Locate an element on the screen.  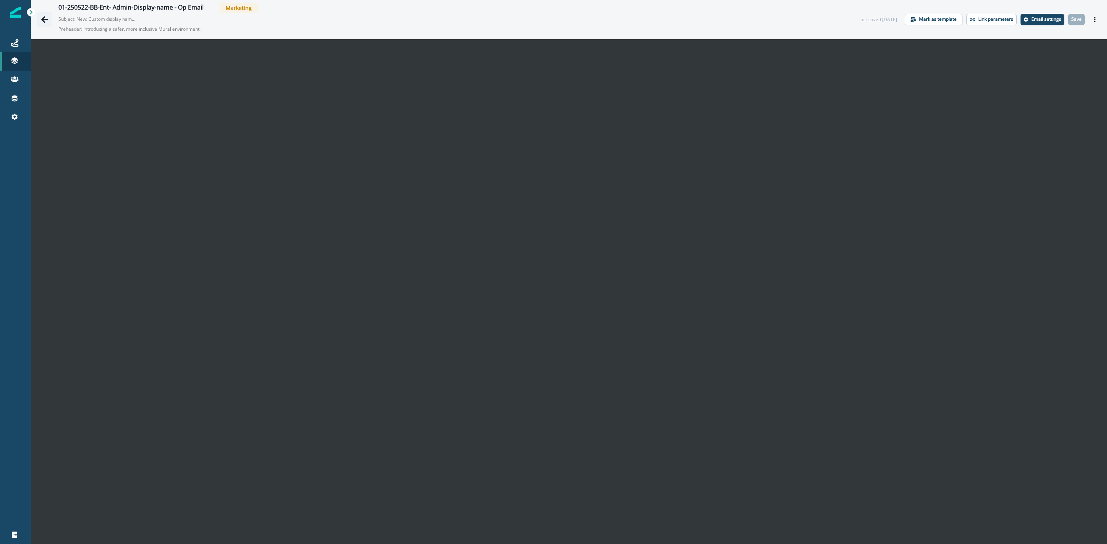
p: Preheader: Introducing a safer, more inclusive Mural environment. is located at coordinates (154, 29).